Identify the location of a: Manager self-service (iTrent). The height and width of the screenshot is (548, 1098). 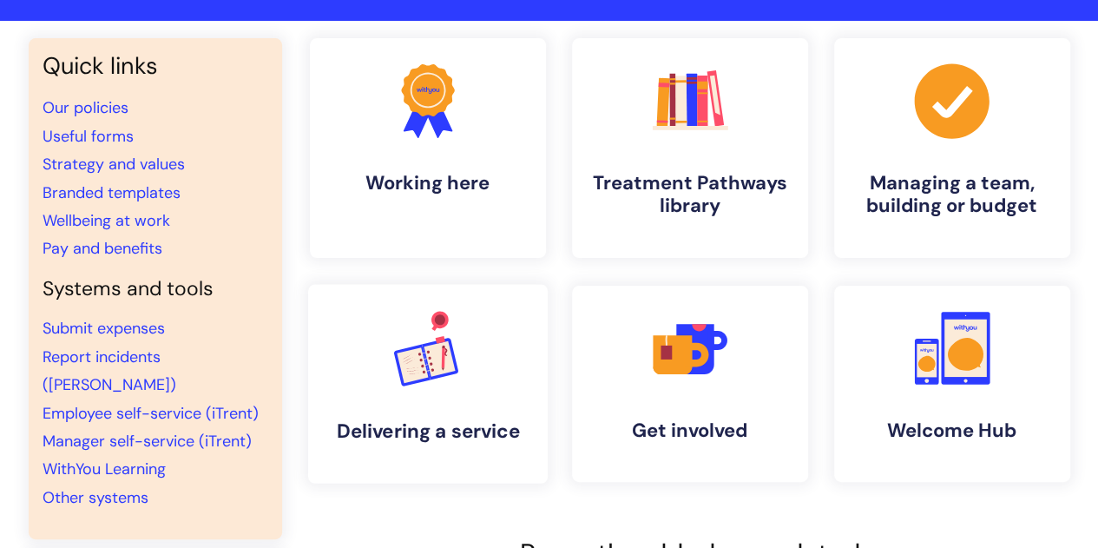
(147, 441).